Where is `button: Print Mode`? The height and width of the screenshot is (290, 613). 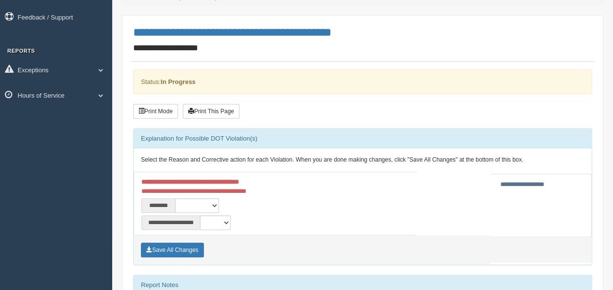
button: Print Mode is located at coordinates (156, 111).